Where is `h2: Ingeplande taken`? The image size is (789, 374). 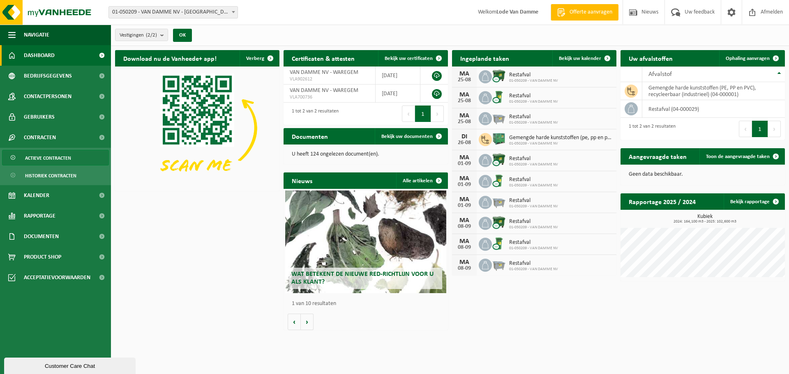 h2: Ingeplande taken is located at coordinates (484, 58).